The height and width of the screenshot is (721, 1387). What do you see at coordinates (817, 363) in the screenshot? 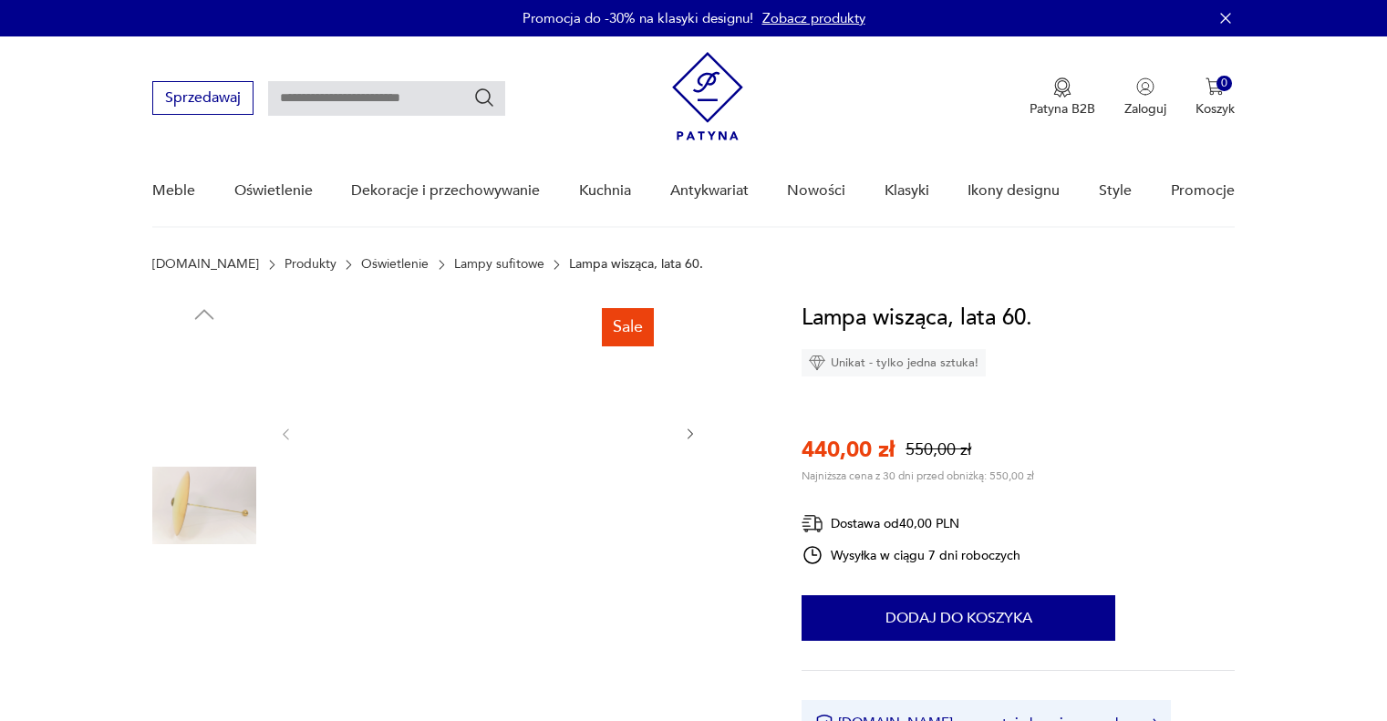
I see `img: Ikona diamentu` at bounding box center [817, 363].